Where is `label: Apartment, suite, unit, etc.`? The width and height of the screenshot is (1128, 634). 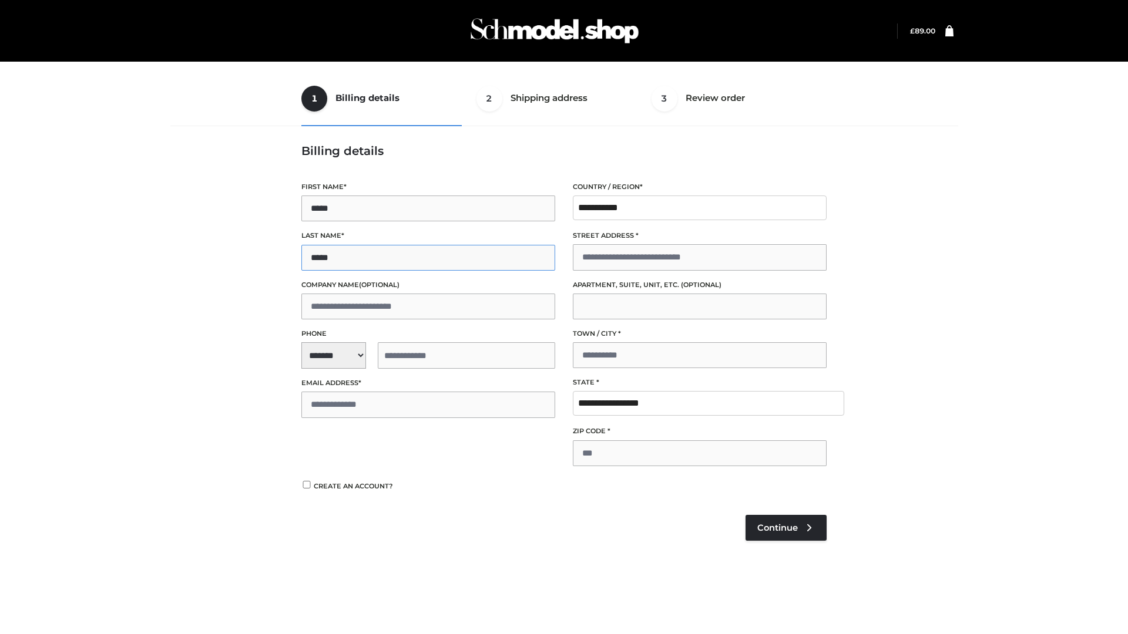 label: Apartment, suite, unit, etc. is located at coordinates (699, 285).